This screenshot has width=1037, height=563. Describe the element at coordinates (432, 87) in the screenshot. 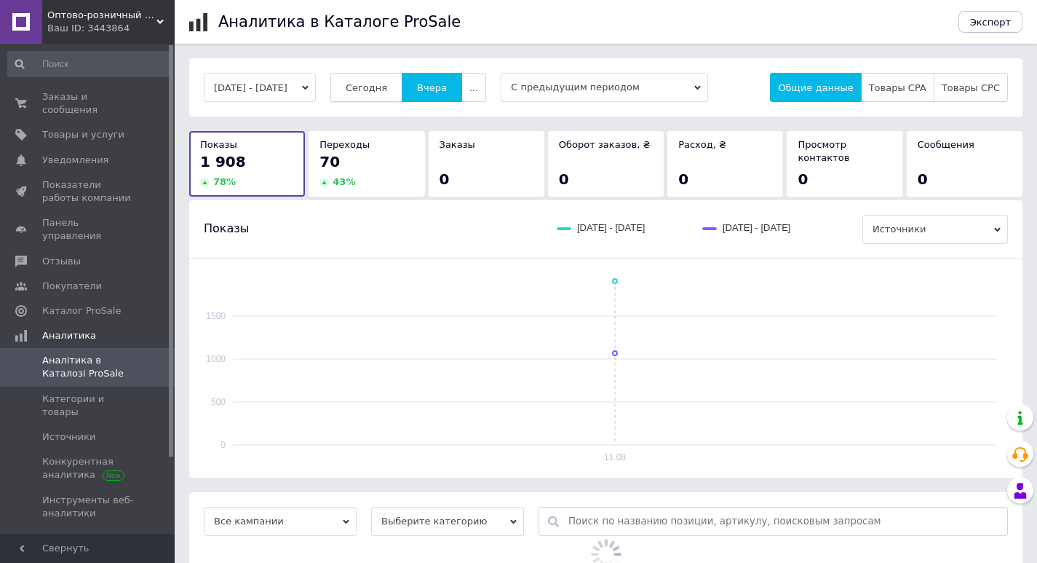

I see `span: Вчера` at that location.